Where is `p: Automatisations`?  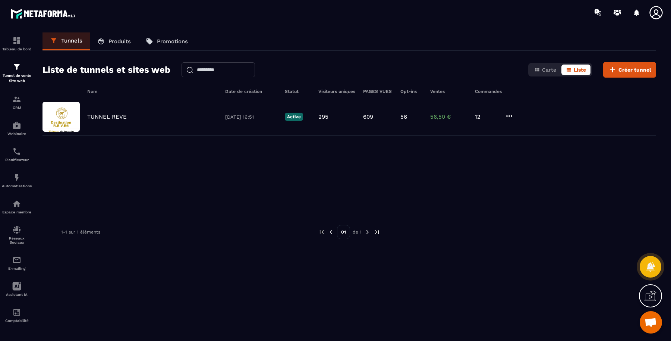
p: Automatisations is located at coordinates (17, 186).